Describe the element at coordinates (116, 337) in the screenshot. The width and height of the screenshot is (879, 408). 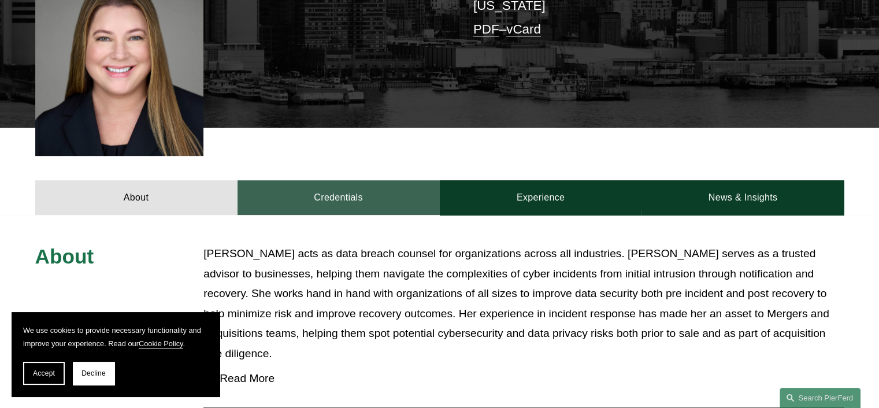
I see `p: We use cookies to provide necessary functionality and improve your experience. Read our .` at that location.